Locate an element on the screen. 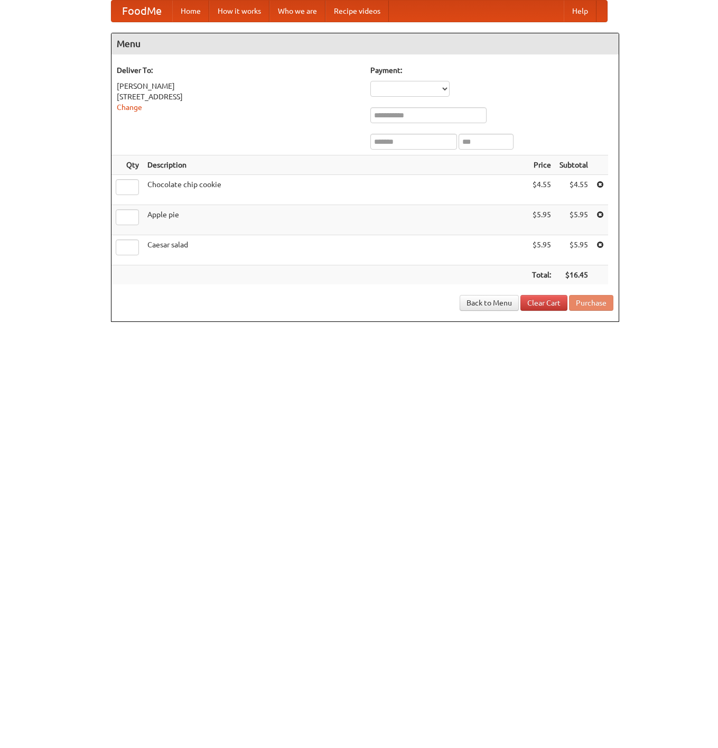 The height and width of the screenshot is (748, 718). th: Qty is located at coordinates (127, 165).